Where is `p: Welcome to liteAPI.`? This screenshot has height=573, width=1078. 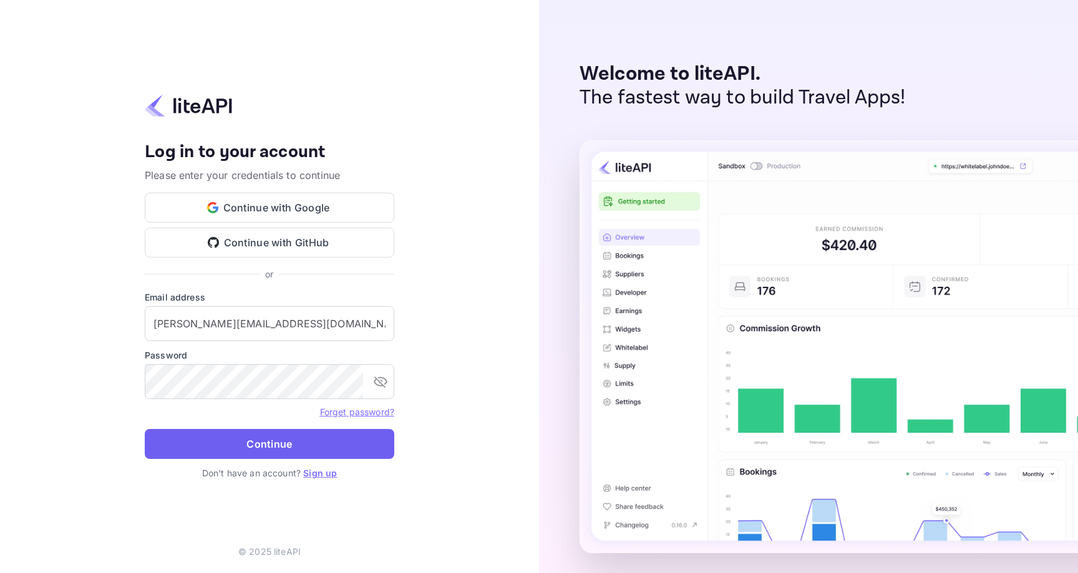 p: Welcome to liteAPI. is located at coordinates (742, 74).